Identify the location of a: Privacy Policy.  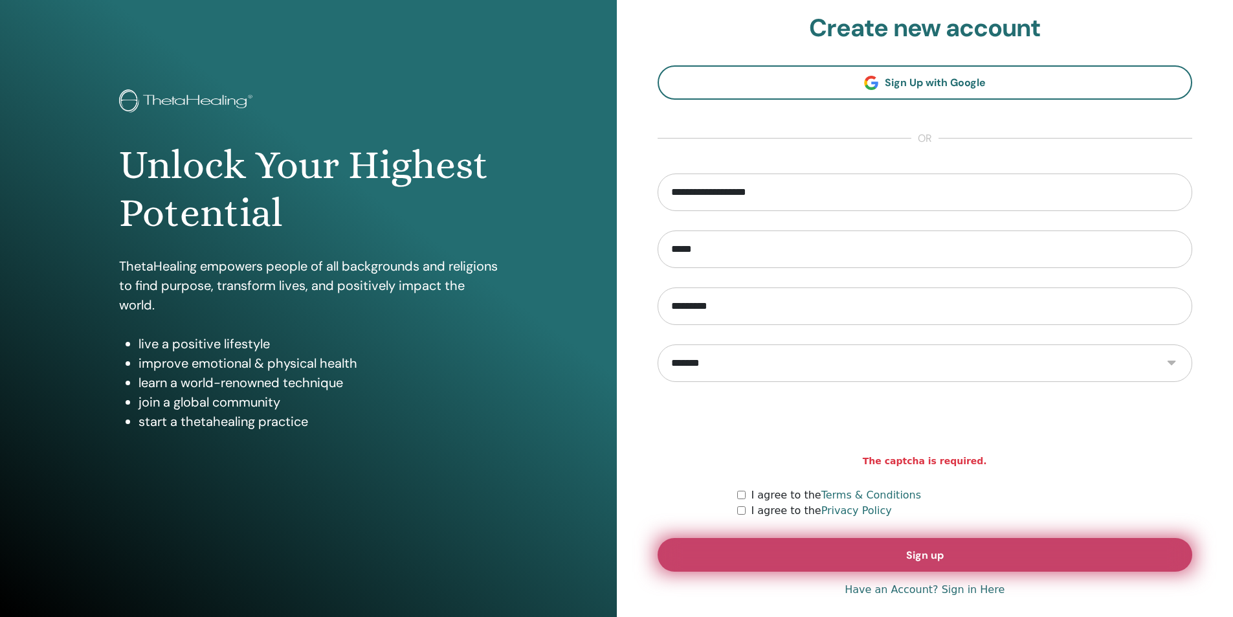
(856, 510).